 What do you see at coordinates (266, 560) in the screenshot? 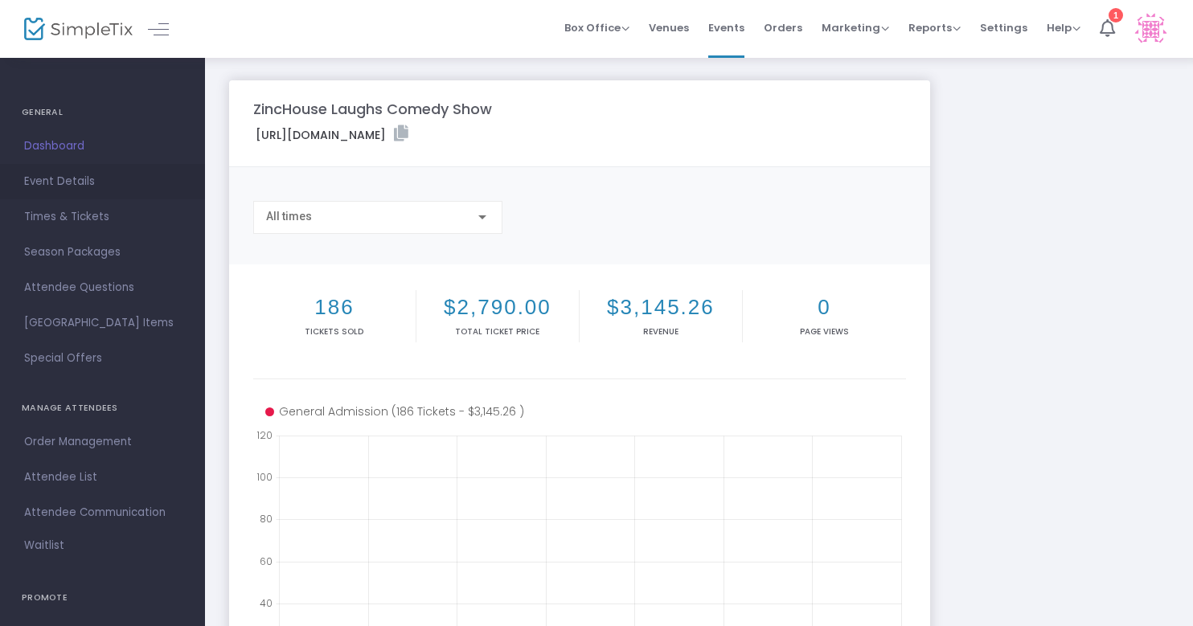
I see `text: 60` at bounding box center [266, 560].